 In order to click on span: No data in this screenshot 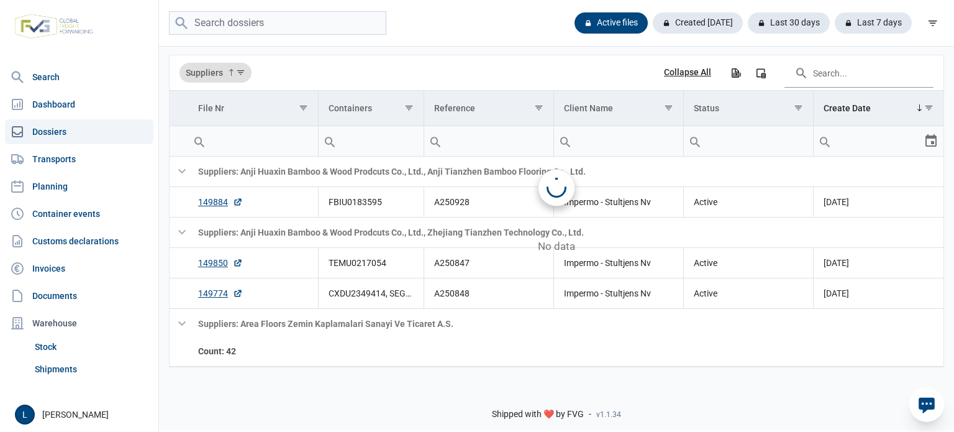, I will do `click(556, 247)`.